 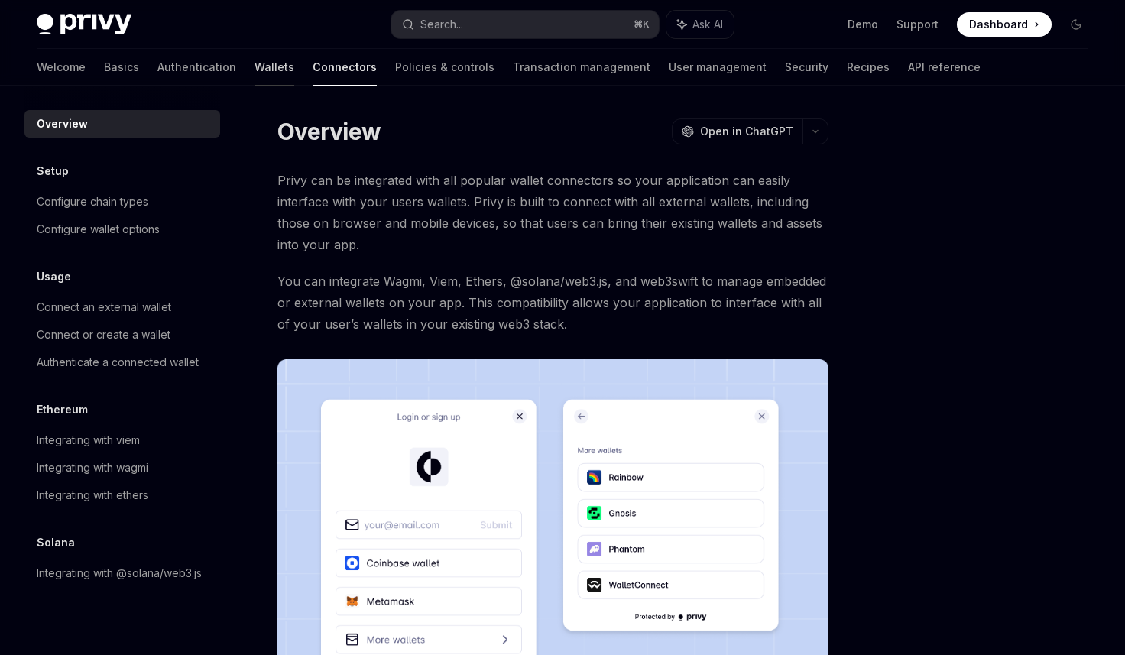 What do you see at coordinates (122, 124) in the screenshot?
I see `a: Overview` at bounding box center [122, 124].